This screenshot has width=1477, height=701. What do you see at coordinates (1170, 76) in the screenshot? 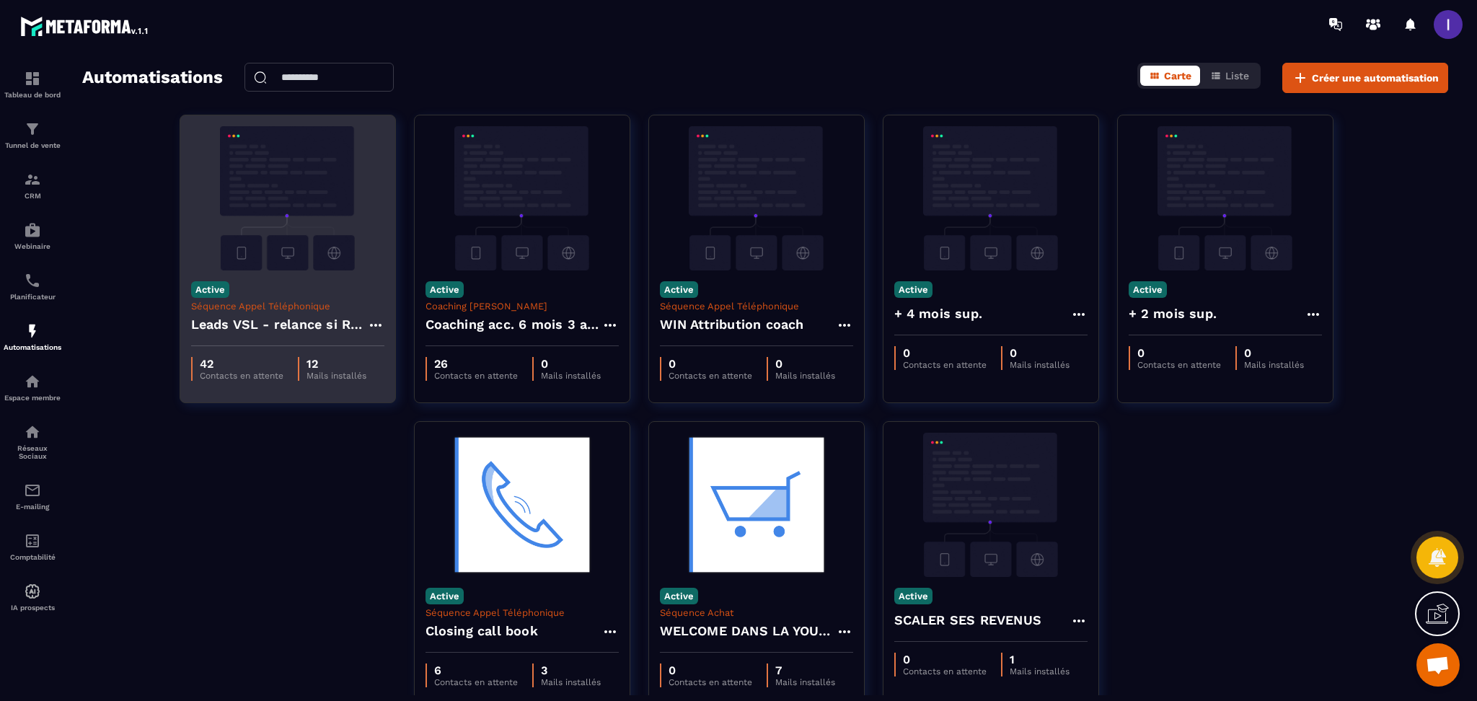
I see `button: Carte` at bounding box center [1170, 76].